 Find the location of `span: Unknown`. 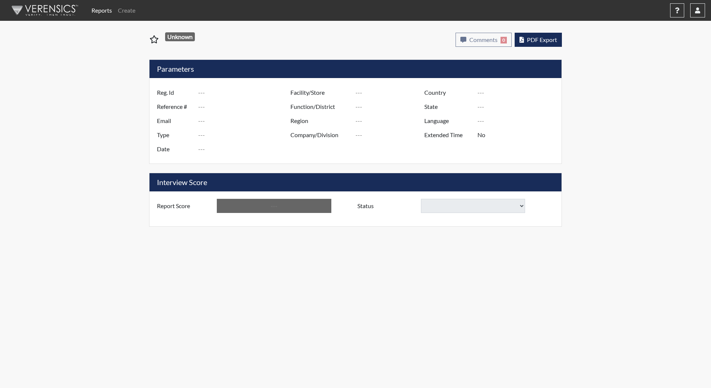

span: Unknown is located at coordinates (180, 37).